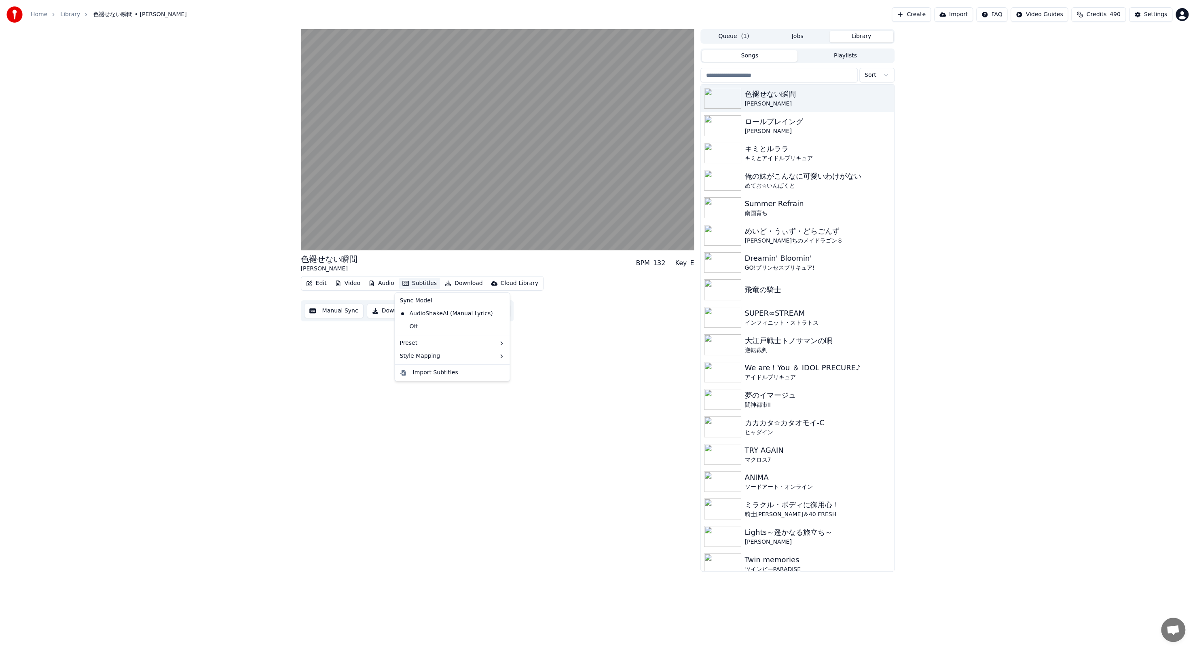 The height and width of the screenshot is (650, 1195). What do you see at coordinates (817, 477) in the screenshot?
I see `div: ANIMA` at bounding box center [817, 477].